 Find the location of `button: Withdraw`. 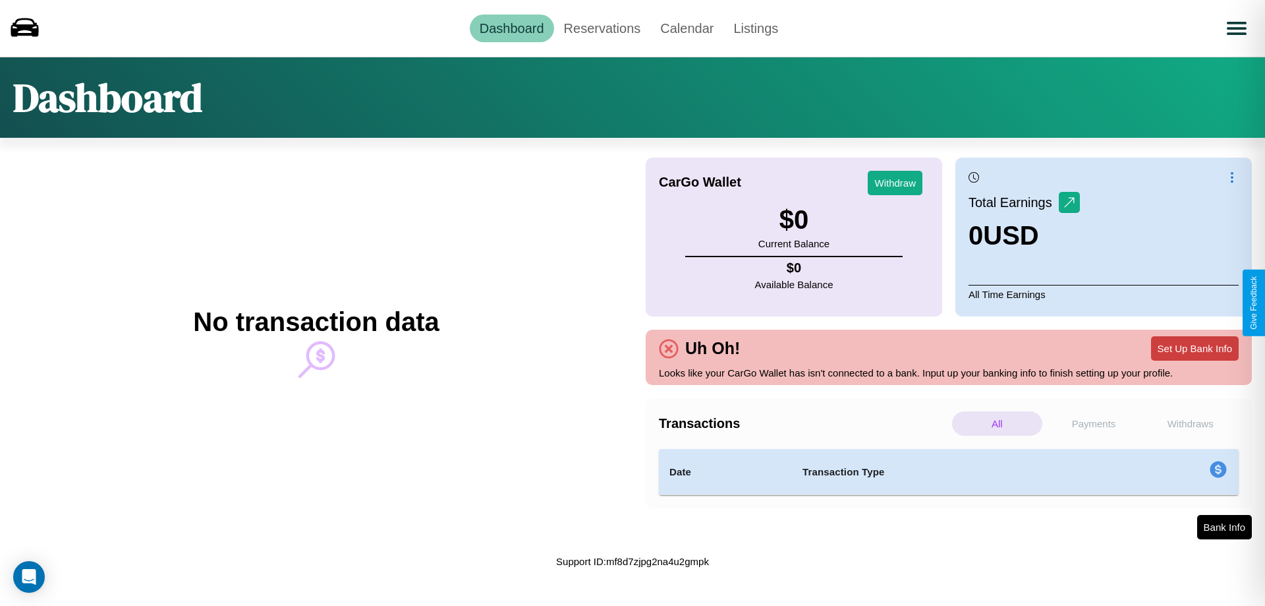

button: Withdraw is located at coordinates (895, 183).